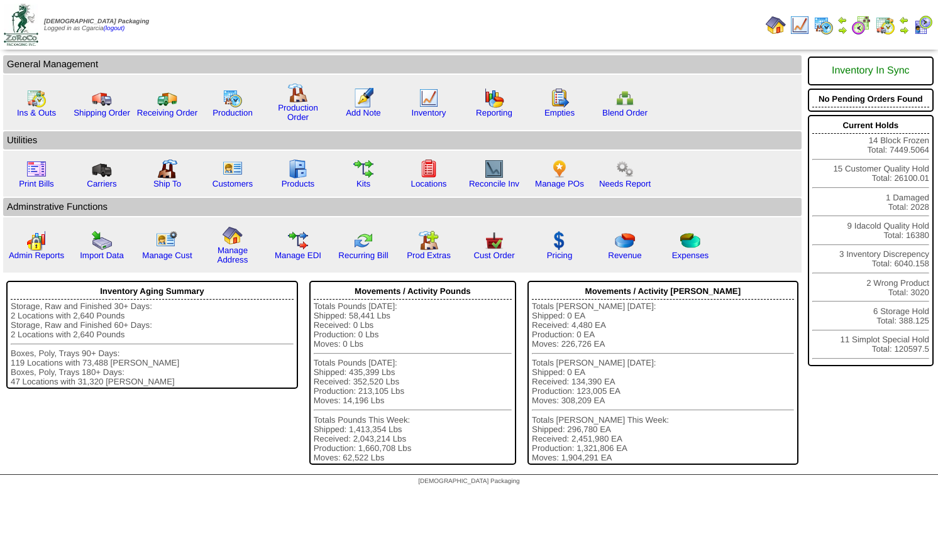 The height and width of the screenshot is (554, 938). What do you see at coordinates (861, 25) in the screenshot?
I see `img: calendarblend.gif` at bounding box center [861, 25].